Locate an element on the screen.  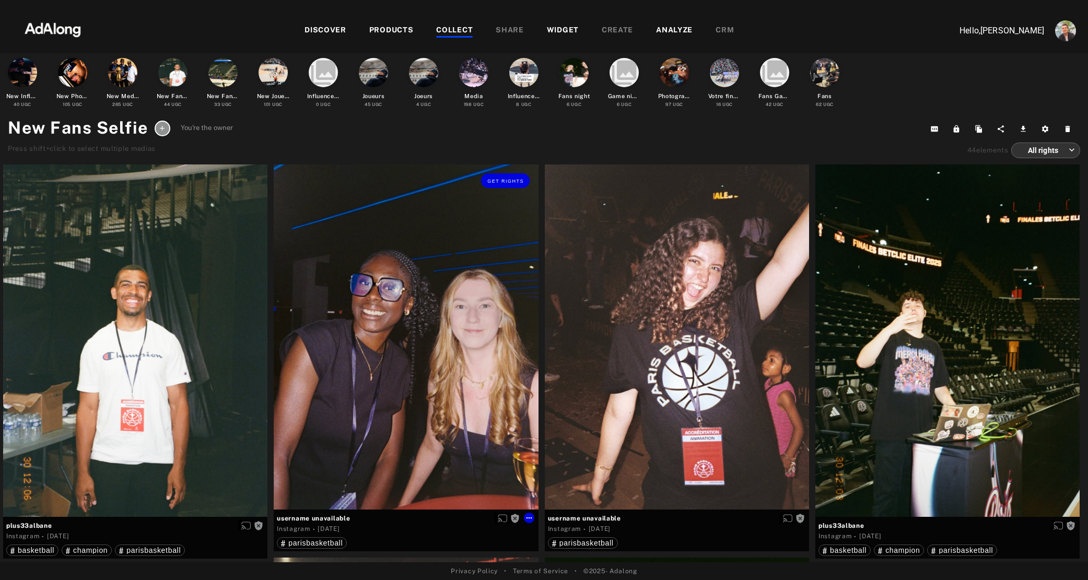
button: Share is located at coordinates (1003, 129).